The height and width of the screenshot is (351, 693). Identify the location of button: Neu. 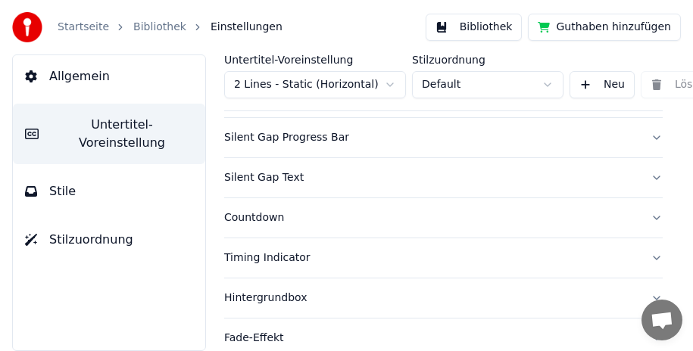
(602, 85).